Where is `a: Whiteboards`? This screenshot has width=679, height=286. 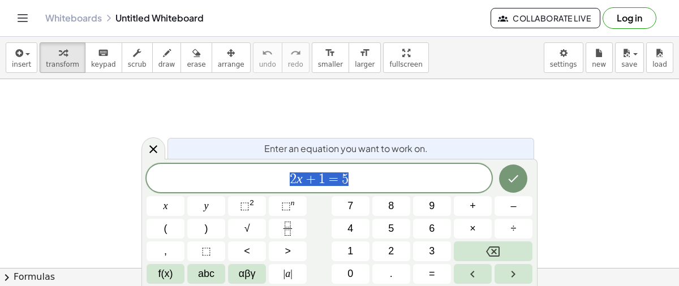 a: Whiteboards is located at coordinates (74, 18).